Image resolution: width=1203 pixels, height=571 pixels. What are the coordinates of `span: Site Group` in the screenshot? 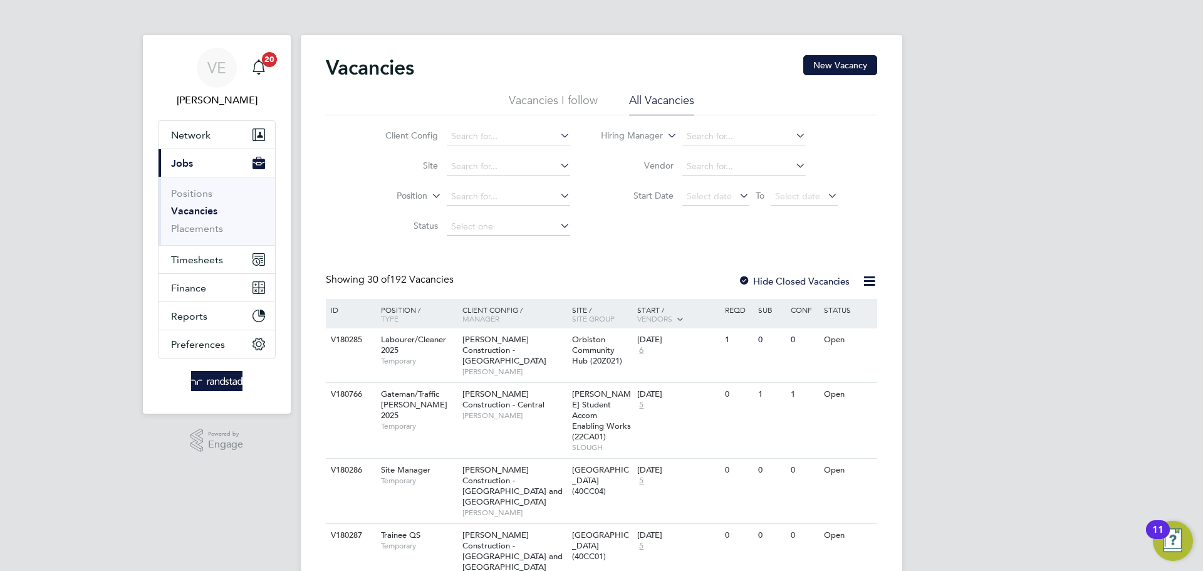 It's located at (593, 318).